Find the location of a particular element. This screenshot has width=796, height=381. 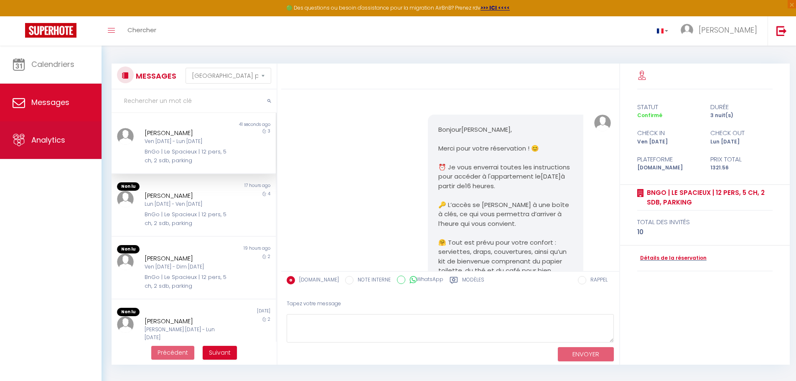

span: Messages is located at coordinates (50, 102).